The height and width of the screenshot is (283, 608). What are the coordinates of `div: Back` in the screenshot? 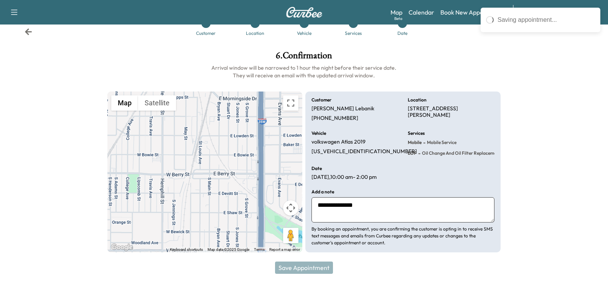 It's located at (28, 32).